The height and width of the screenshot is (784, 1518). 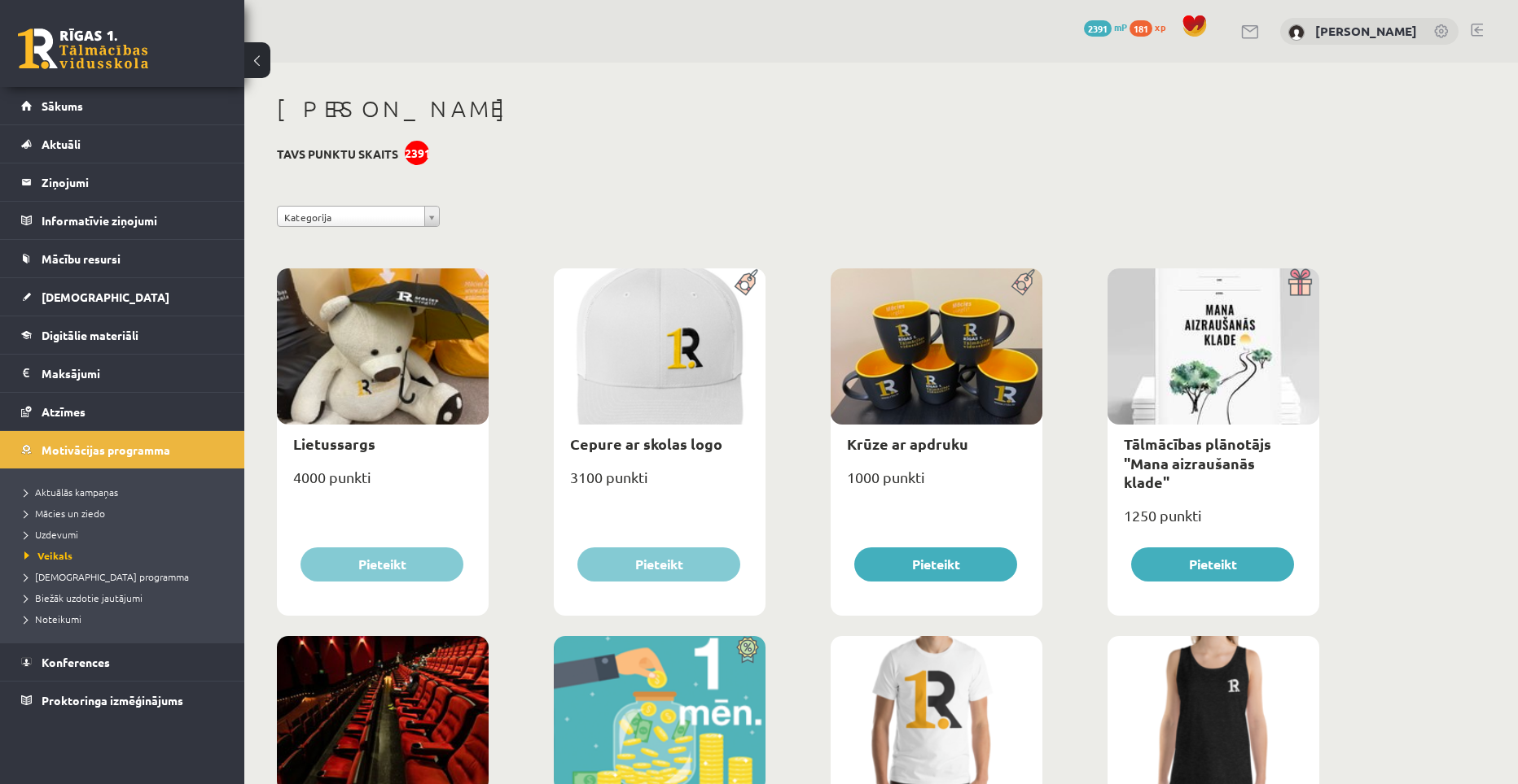 I want to click on img: Dāvana ar pārsteigumu, so click(x=1301, y=282).